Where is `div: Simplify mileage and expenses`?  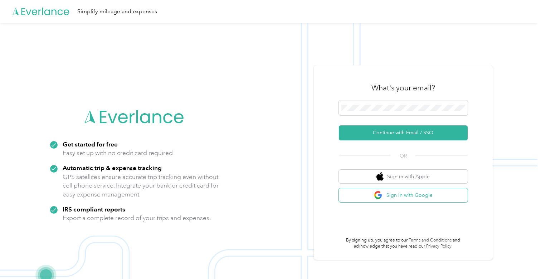
div: Simplify mileage and expenses is located at coordinates (117, 11).